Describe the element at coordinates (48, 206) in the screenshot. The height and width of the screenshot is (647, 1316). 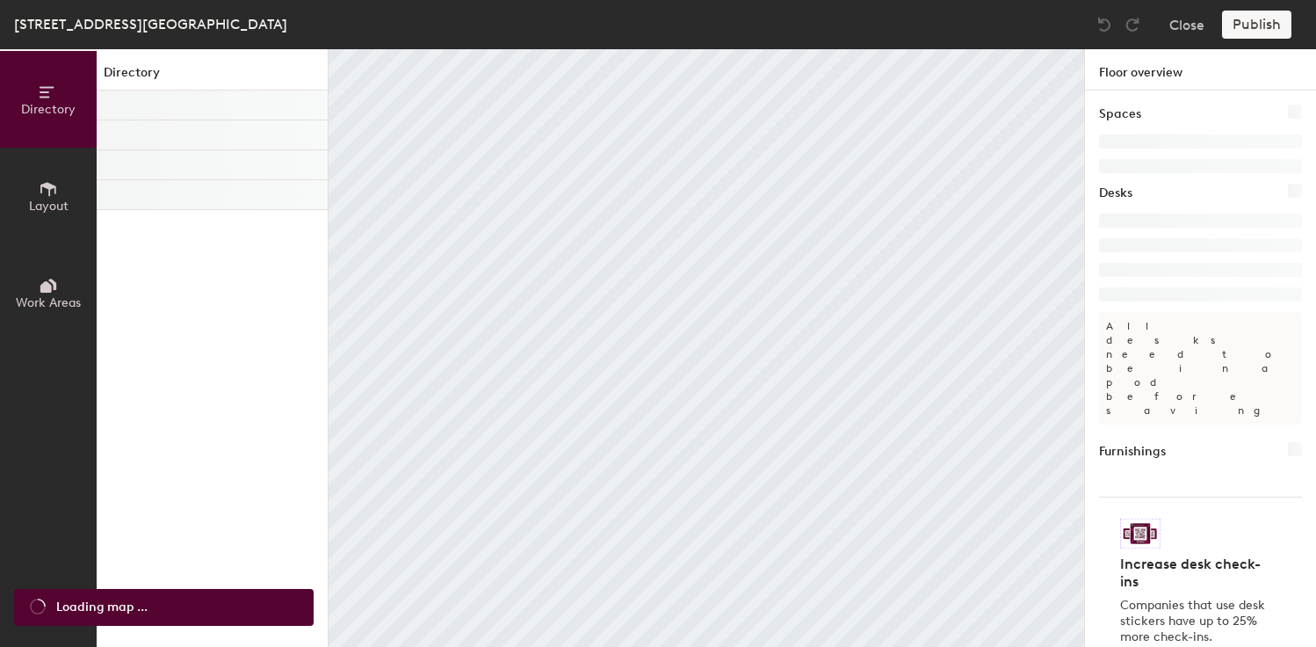
I see `span: Layout` at that location.